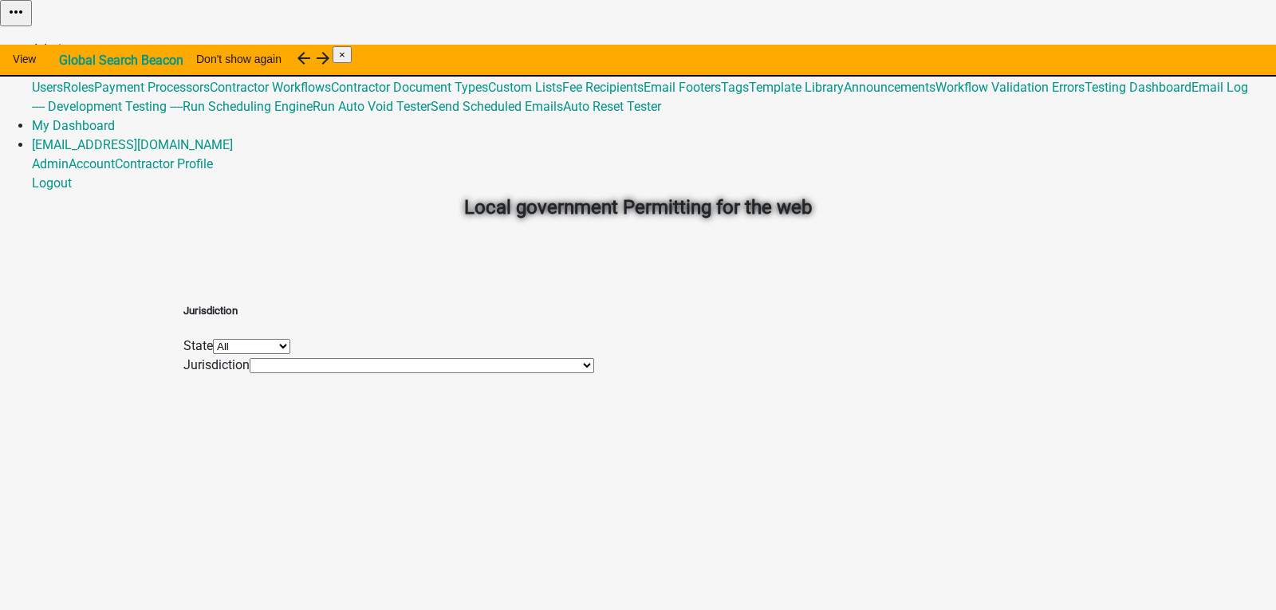 The height and width of the screenshot is (610, 1276). Describe the element at coordinates (638, 207) in the screenshot. I see `h2: Local government Permitting for the web` at that location.